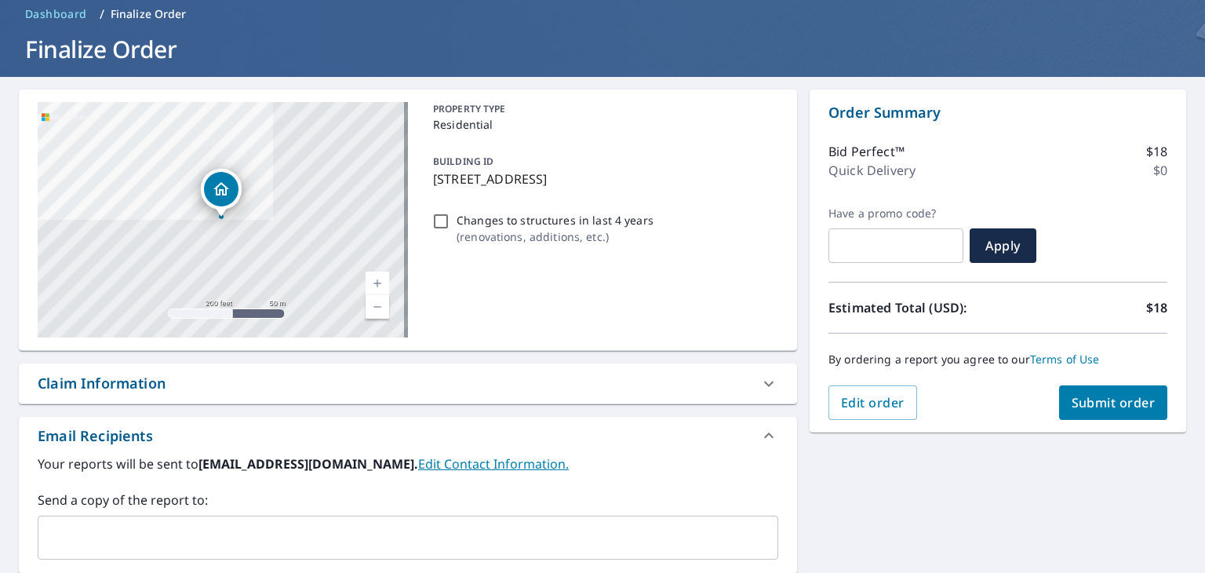  Describe the element at coordinates (1113, 403) in the screenshot. I see `span: Submit order` at that location.